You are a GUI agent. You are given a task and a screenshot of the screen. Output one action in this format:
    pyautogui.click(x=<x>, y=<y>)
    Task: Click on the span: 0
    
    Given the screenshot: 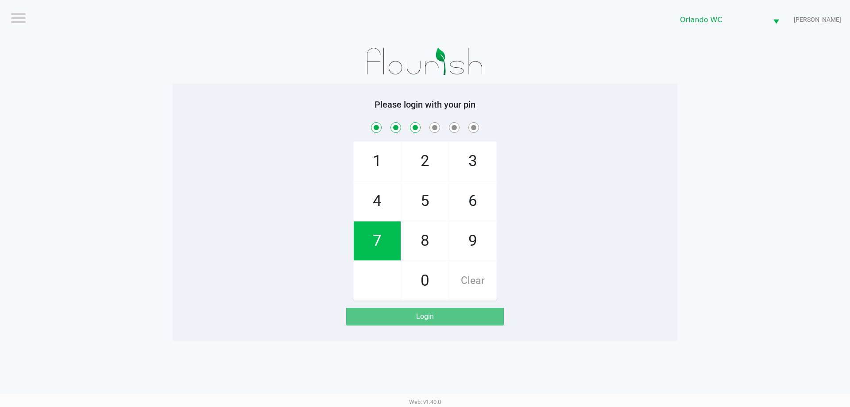 What is the action you would take?
    pyautogui.click(x=425, y=281)
    